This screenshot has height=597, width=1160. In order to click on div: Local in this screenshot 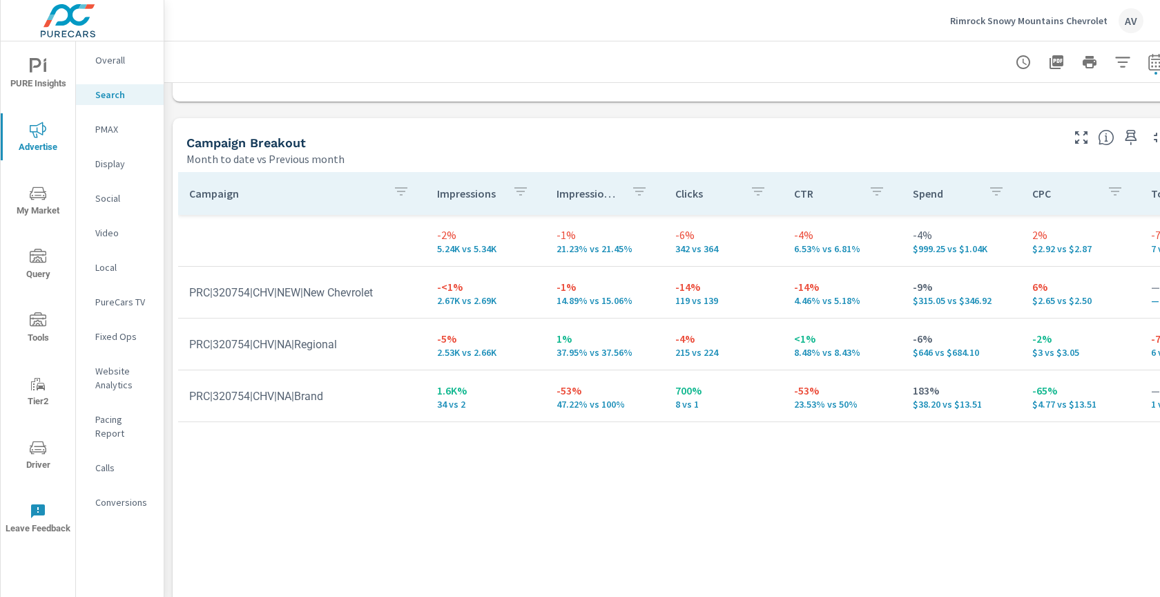, I will do `click(119, 267)`.